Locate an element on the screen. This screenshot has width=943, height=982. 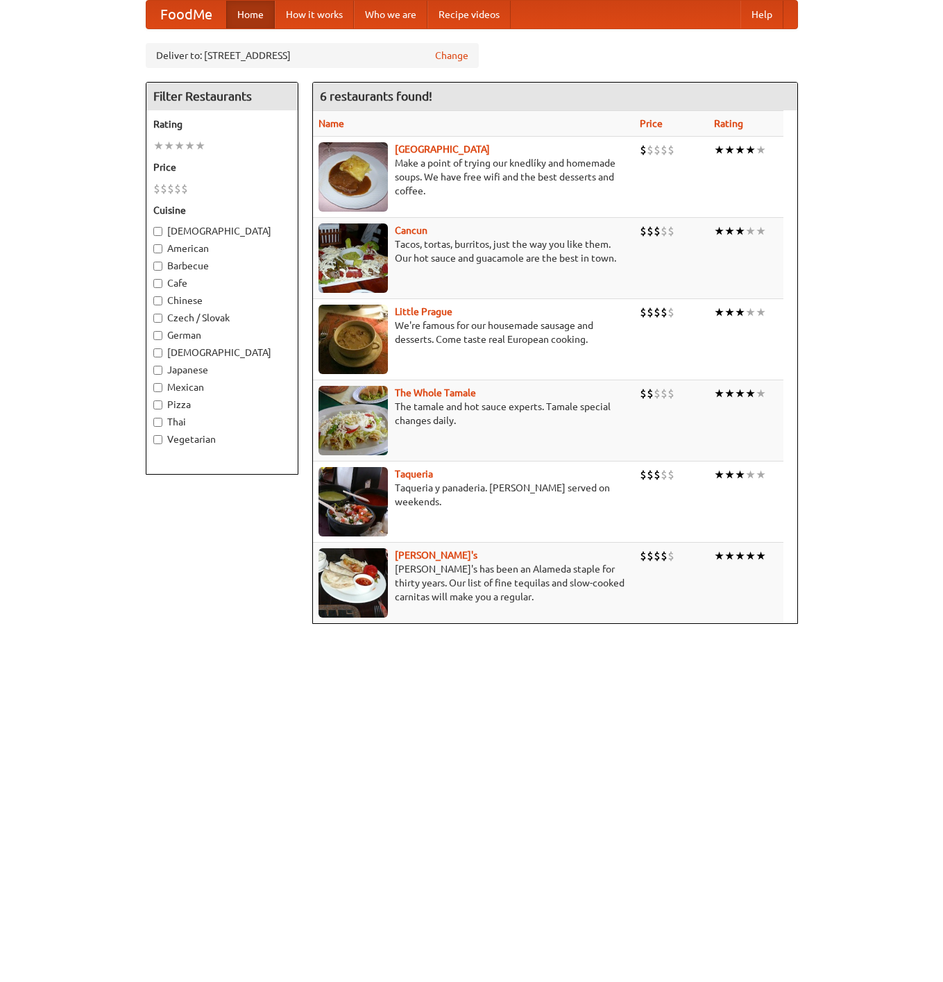
label: Thai is located at coordinates (222, 422).